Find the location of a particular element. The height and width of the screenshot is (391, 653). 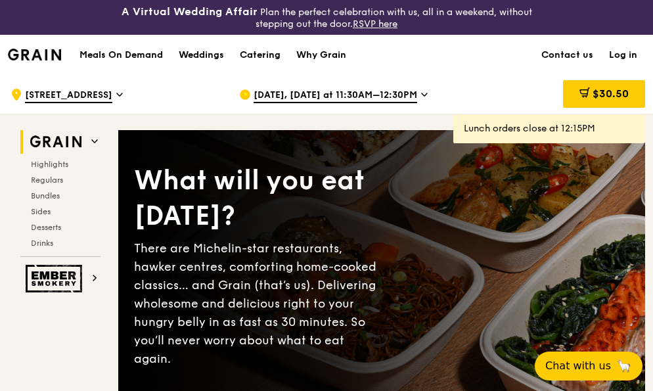

a: Catering is located at coordinates (260, 55).